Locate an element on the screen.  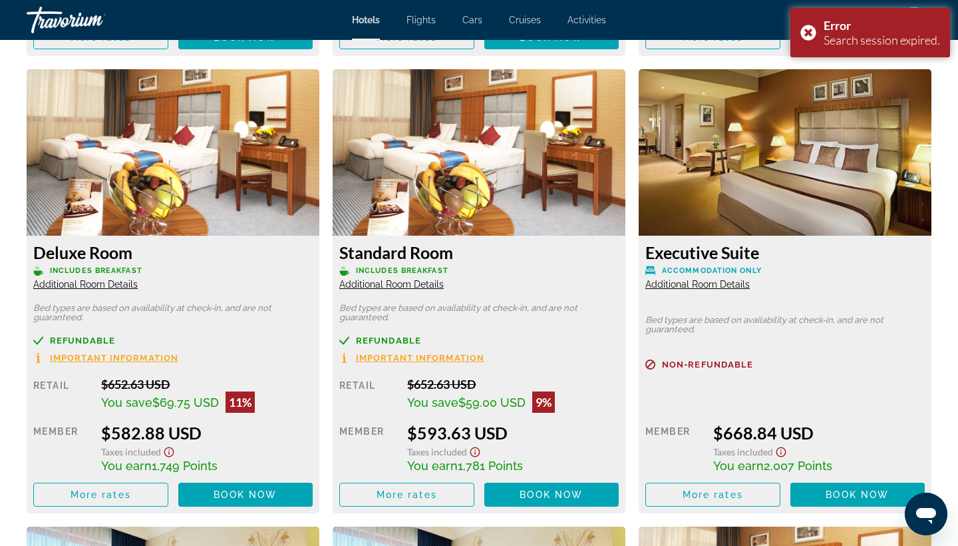
span: Cruises is located at coordinates (525, 20).